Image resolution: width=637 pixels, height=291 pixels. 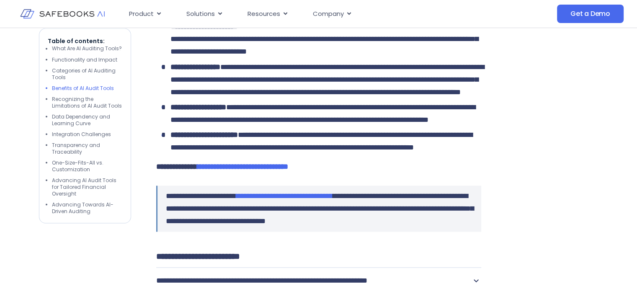 I want to click on span: Get a Demo, so click(x=590, y=14).